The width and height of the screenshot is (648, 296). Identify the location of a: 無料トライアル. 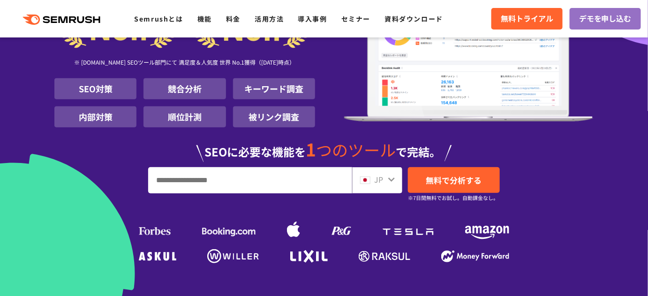
(527, 19).